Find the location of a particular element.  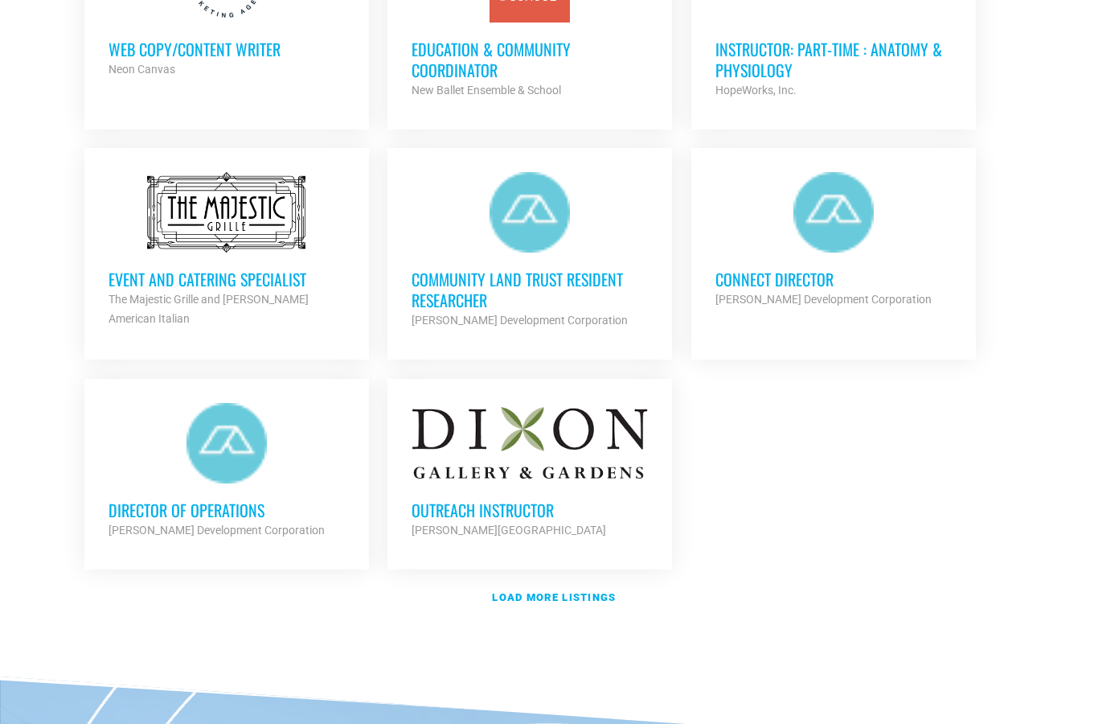

strong: New Ballet Ensemble & School is located at coordinates (487, 90).